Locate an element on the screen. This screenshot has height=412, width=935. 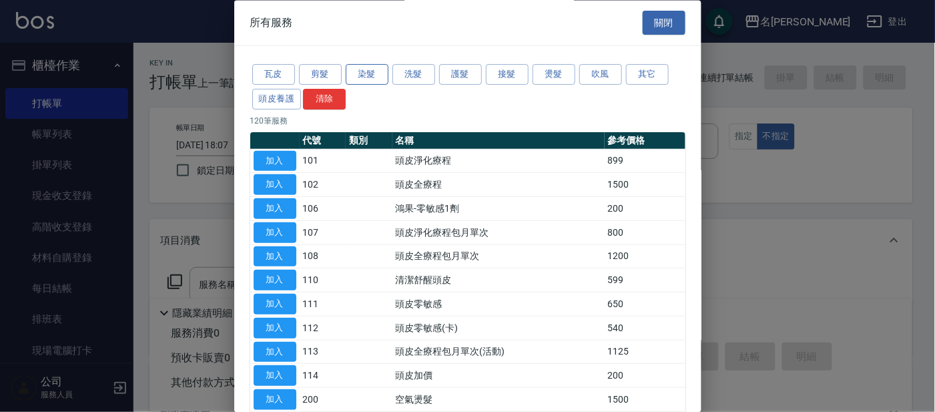
button: 關閉 is located at coordinates (664, 23).